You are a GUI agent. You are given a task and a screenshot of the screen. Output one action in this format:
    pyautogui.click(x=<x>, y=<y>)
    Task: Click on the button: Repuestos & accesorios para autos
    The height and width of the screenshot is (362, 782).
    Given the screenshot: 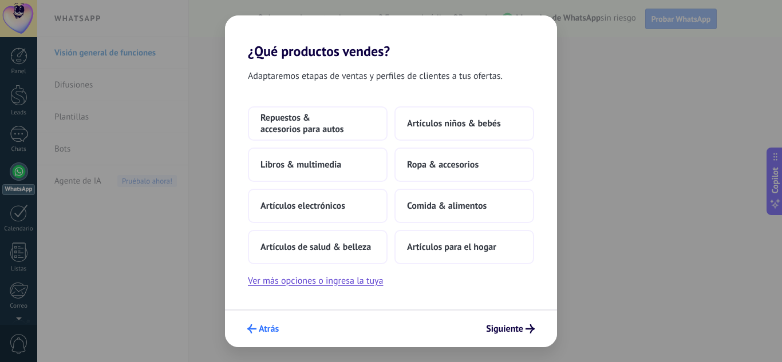 What is the action you would take?
    pyautogui.click(x=318, y=124)
    